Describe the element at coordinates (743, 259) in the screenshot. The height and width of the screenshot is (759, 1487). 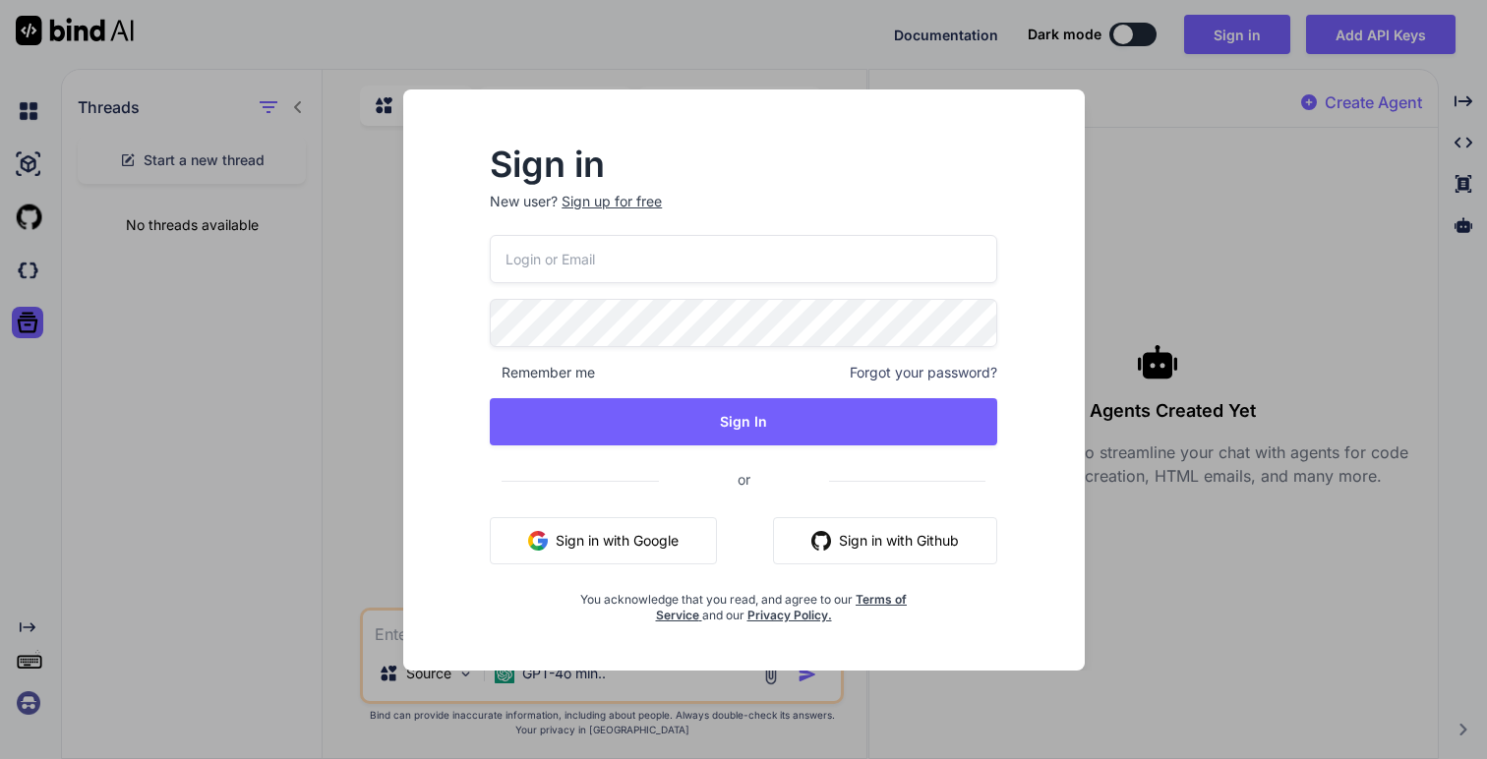
I see `input: Login or Email` at that location.